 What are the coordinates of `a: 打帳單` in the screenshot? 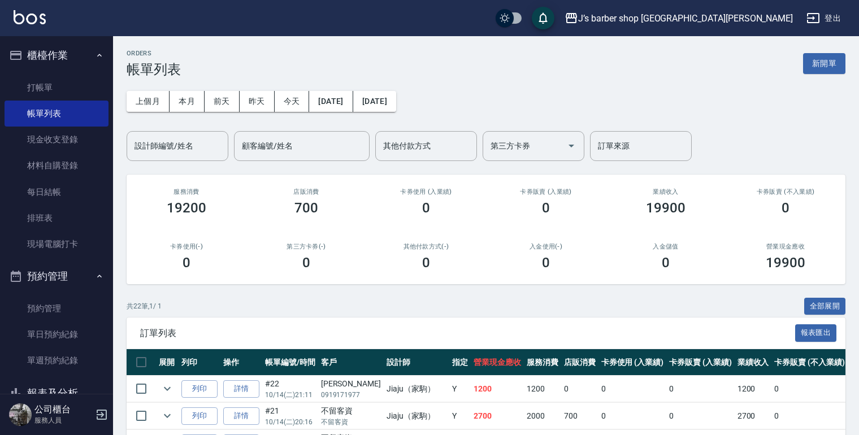 It's located at (57, 88).